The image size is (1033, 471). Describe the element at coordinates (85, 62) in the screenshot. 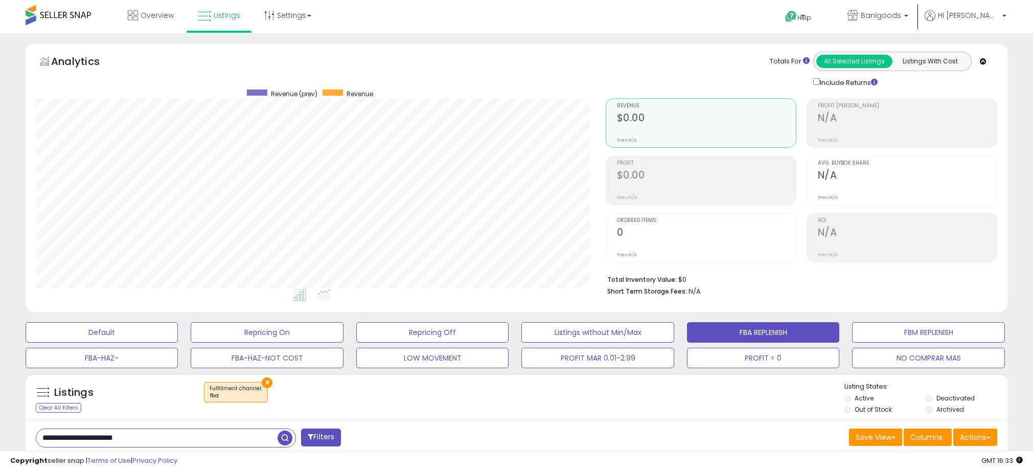

I see `h5: Analytics` at that location.